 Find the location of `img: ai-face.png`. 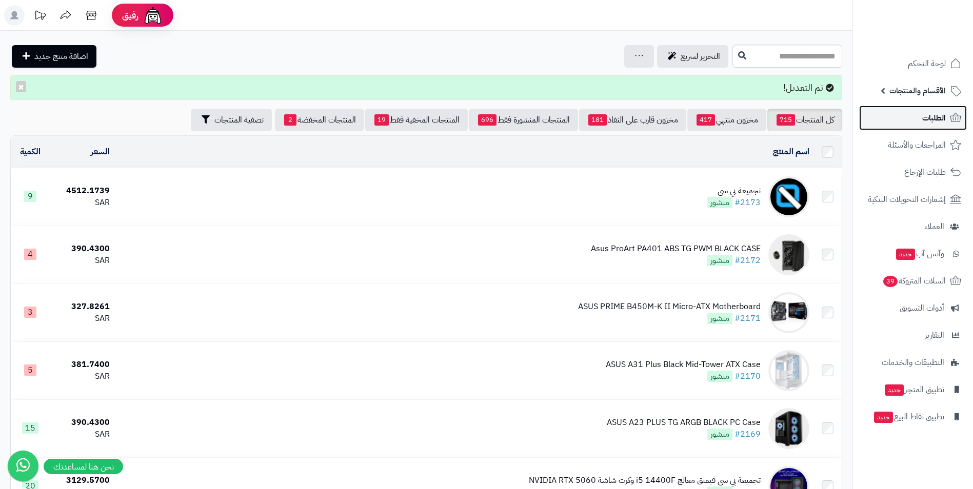

img: ai-face.png is located at coordinates (153, 15).